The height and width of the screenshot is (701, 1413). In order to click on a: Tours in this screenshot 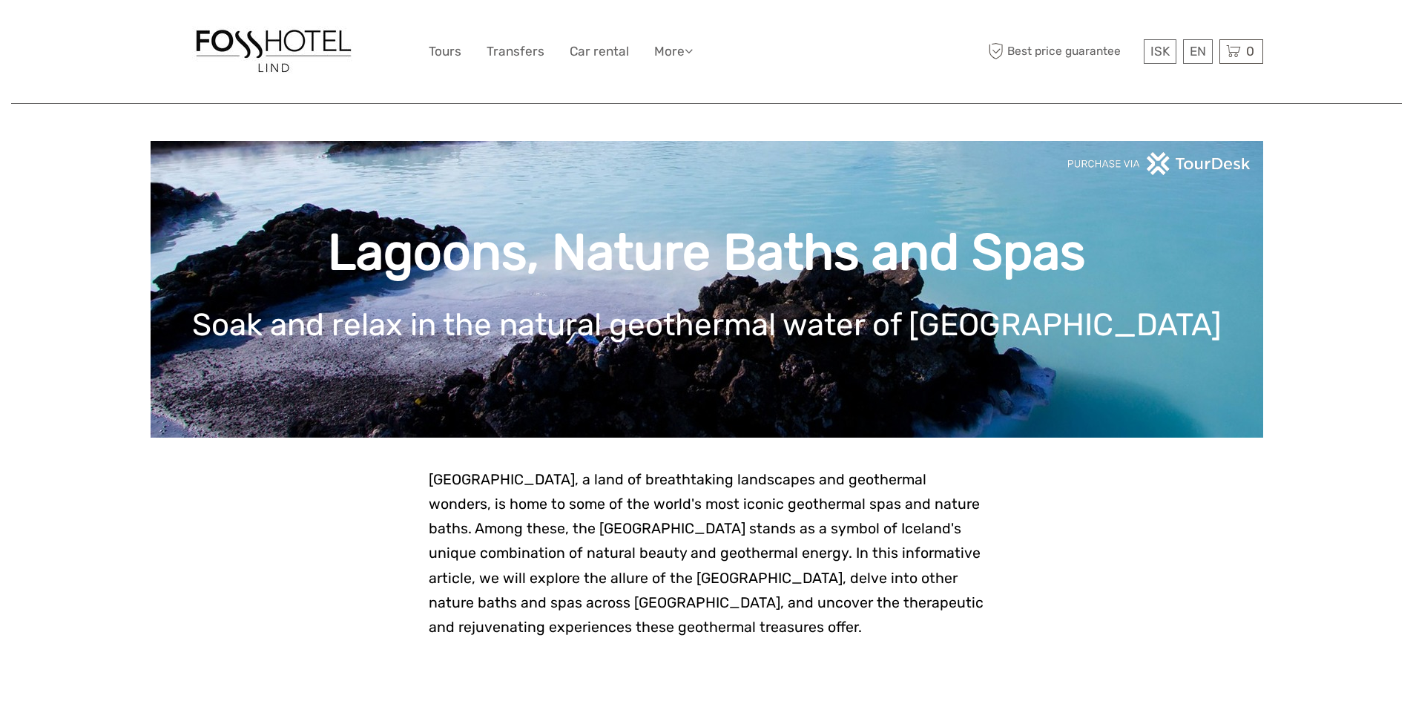, I will do `click(445, 51)`.